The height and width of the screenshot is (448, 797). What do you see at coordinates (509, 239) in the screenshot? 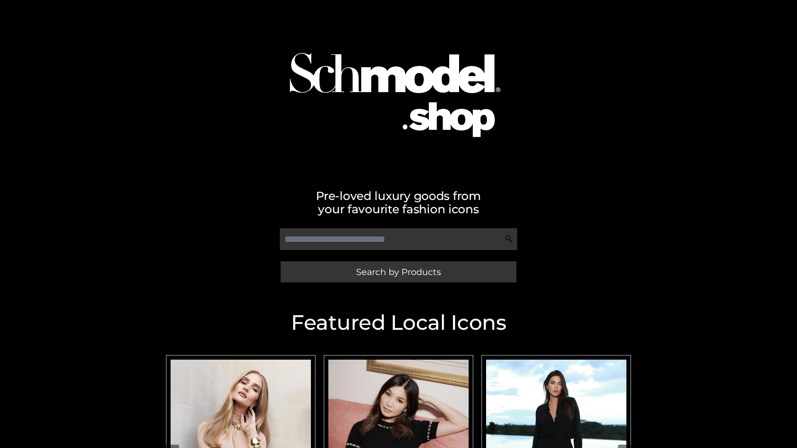
I see `img: Search Icon` at bounding box center [509, 239].